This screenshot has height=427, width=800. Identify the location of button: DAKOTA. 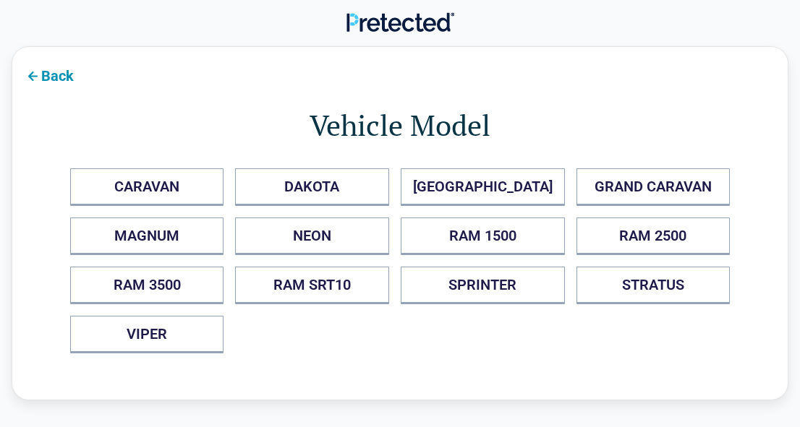
(312, 187).